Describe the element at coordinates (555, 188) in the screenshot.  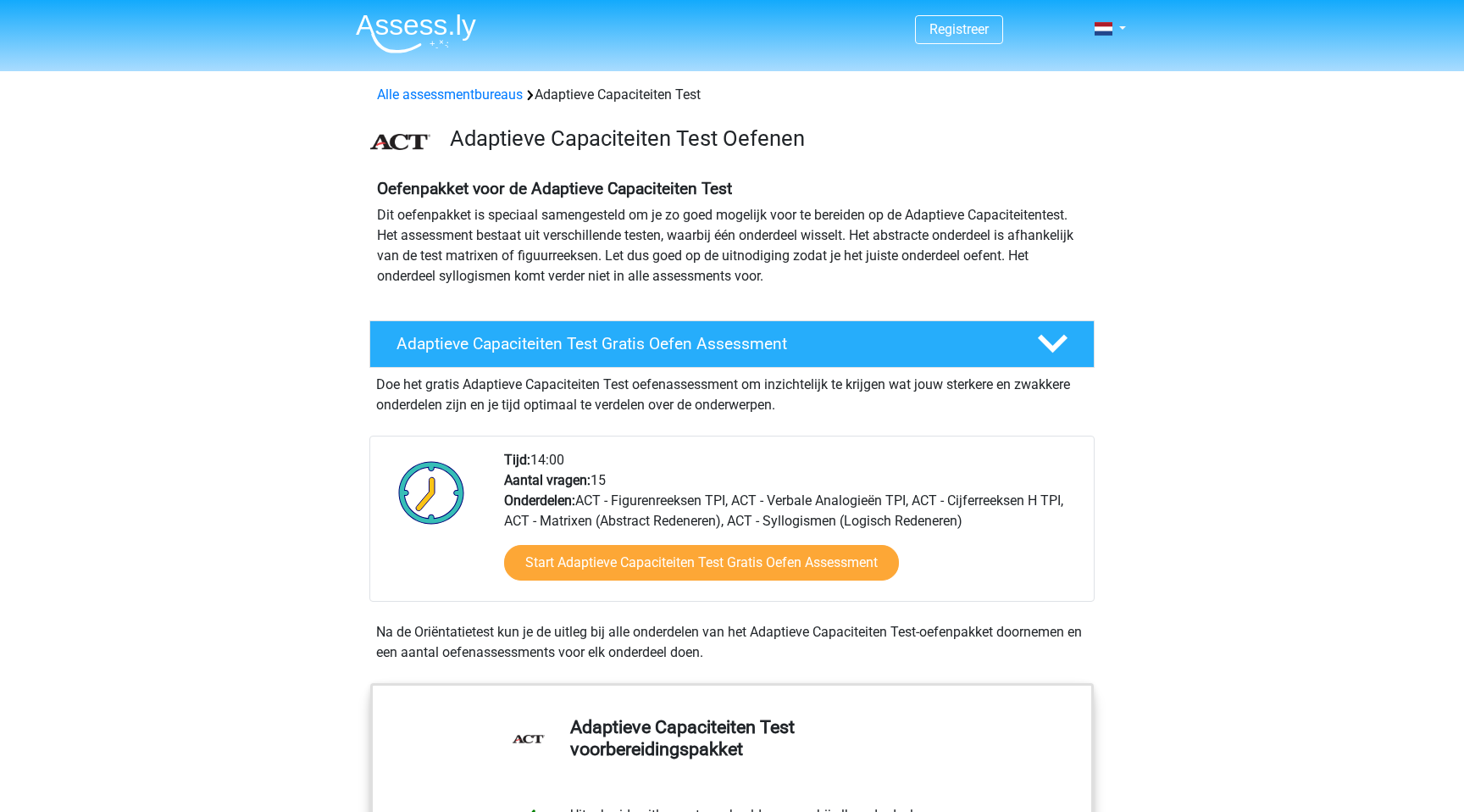
I see `b: Oefenpakket voor de Adaptieve Capaciteiten Test` at that location.